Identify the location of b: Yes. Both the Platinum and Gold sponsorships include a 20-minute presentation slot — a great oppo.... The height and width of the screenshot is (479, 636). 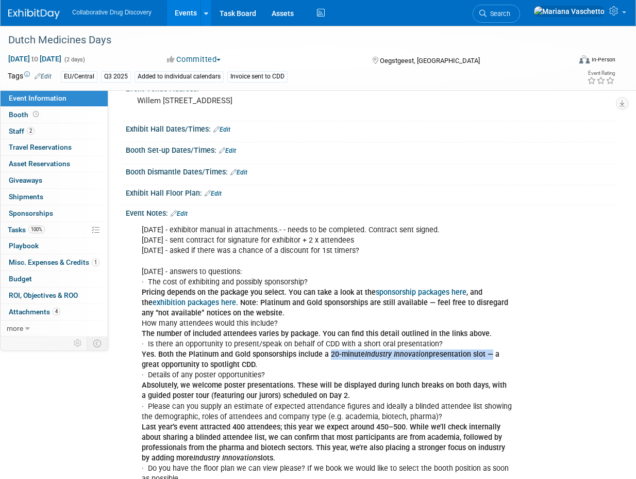
(321, 359).